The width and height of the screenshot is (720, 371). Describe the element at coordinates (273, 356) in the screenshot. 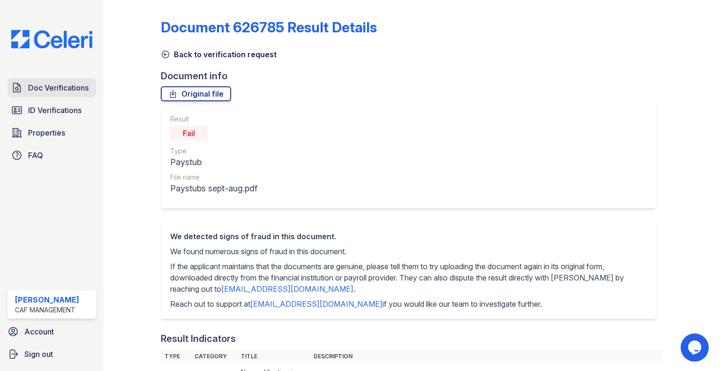

I see `th: Title` at that location.